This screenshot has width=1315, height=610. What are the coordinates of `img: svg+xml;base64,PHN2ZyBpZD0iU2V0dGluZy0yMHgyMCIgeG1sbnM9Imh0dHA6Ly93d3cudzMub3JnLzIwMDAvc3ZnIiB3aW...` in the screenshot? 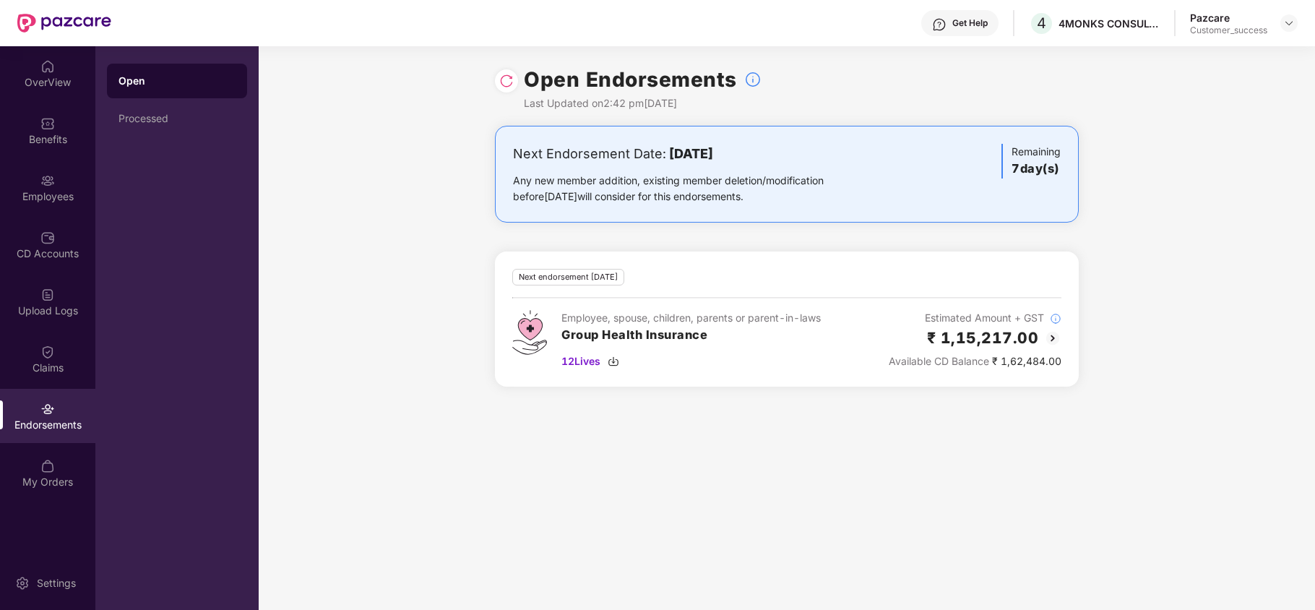 It's located at (22, 583).